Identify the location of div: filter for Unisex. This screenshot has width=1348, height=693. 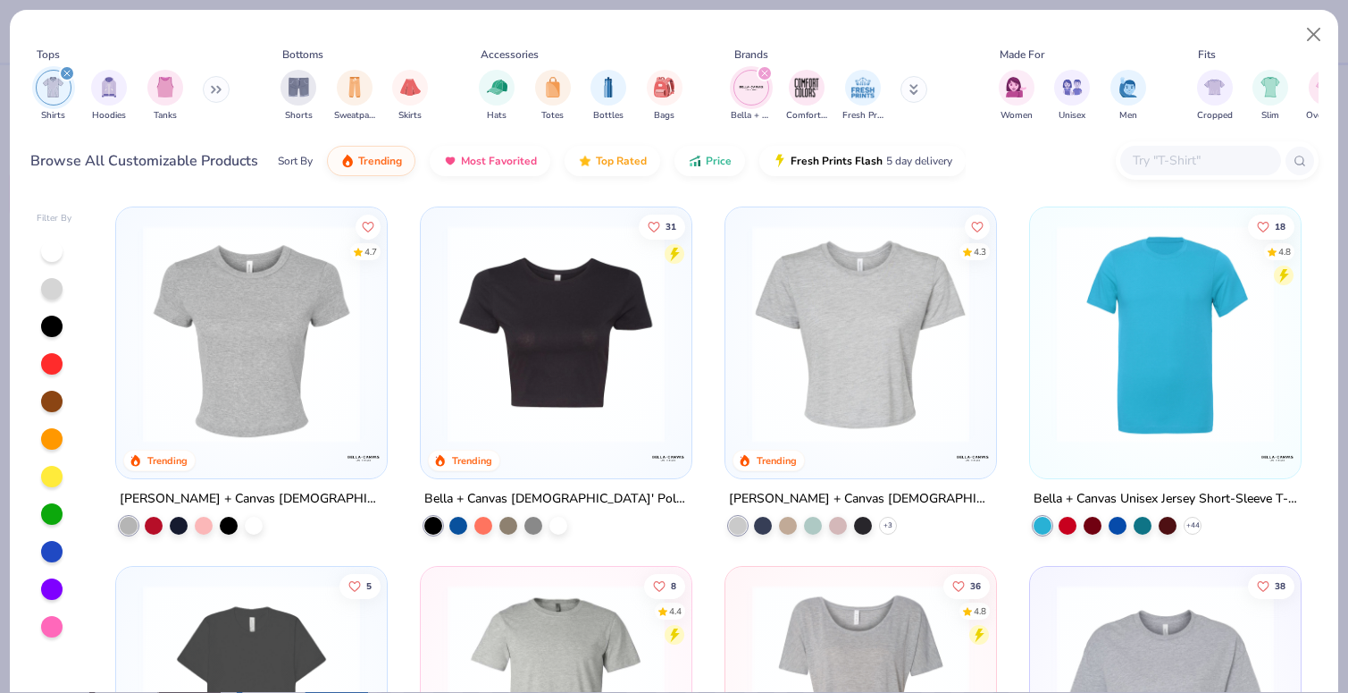
(1072, 96).